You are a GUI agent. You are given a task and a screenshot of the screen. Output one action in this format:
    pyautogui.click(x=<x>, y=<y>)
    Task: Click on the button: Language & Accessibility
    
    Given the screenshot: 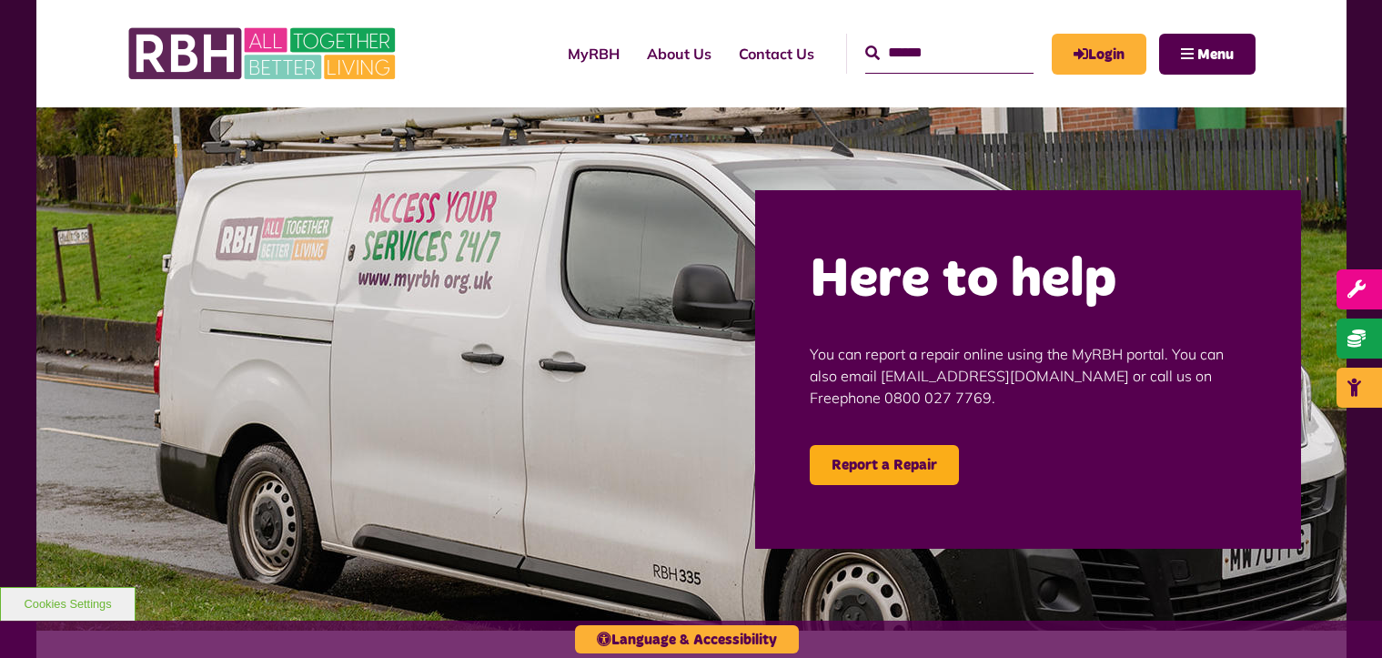 What is the action you would take?
    pyautogui.click(x=687, y=639)
    